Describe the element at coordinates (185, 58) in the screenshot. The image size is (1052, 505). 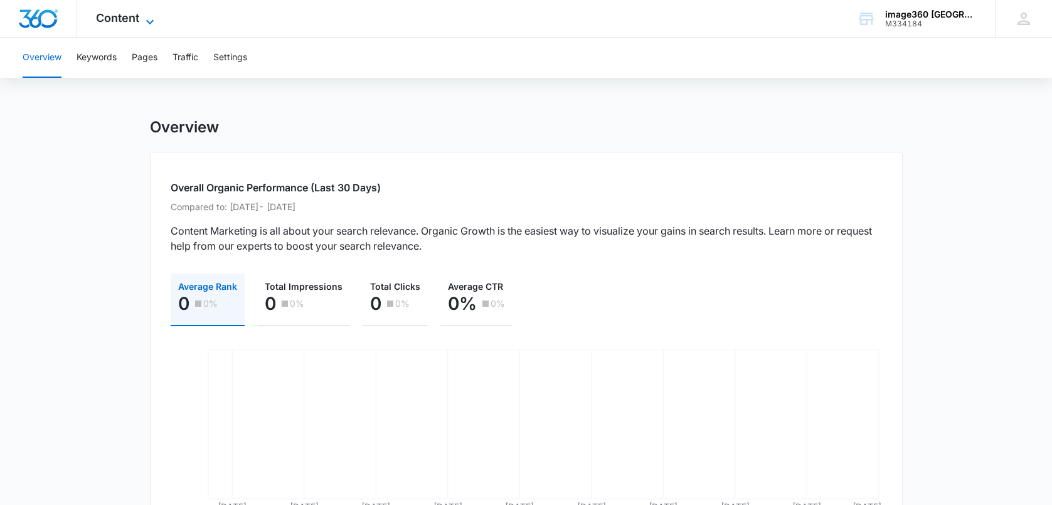
I see `button: Traffic` at that location.